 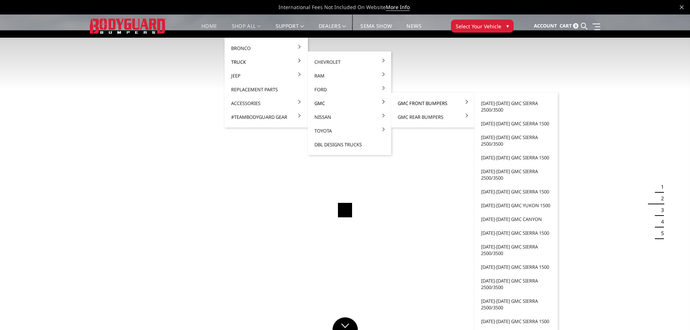 What do you see at coordinates (546, 26) in the screenshot?
I see `span: Account` at bounding box center [546, 26].